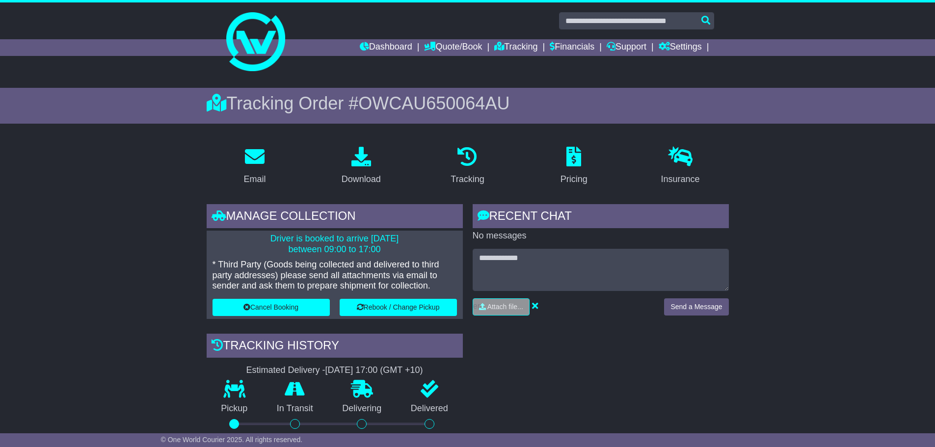  I want to click on div: Insurance, so click(680, 179).